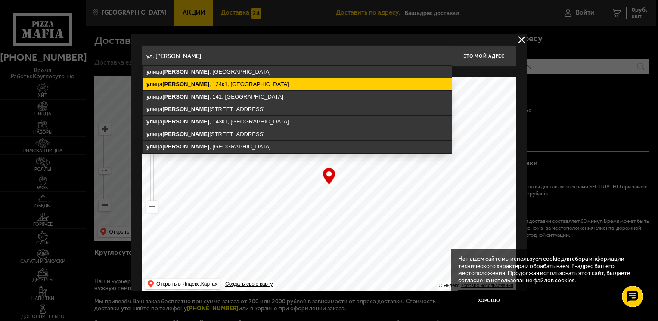 This screenshot has height=321, width=658. I want to click on p: Укажите дом на карте или в поле ввода, so click(202, 72).